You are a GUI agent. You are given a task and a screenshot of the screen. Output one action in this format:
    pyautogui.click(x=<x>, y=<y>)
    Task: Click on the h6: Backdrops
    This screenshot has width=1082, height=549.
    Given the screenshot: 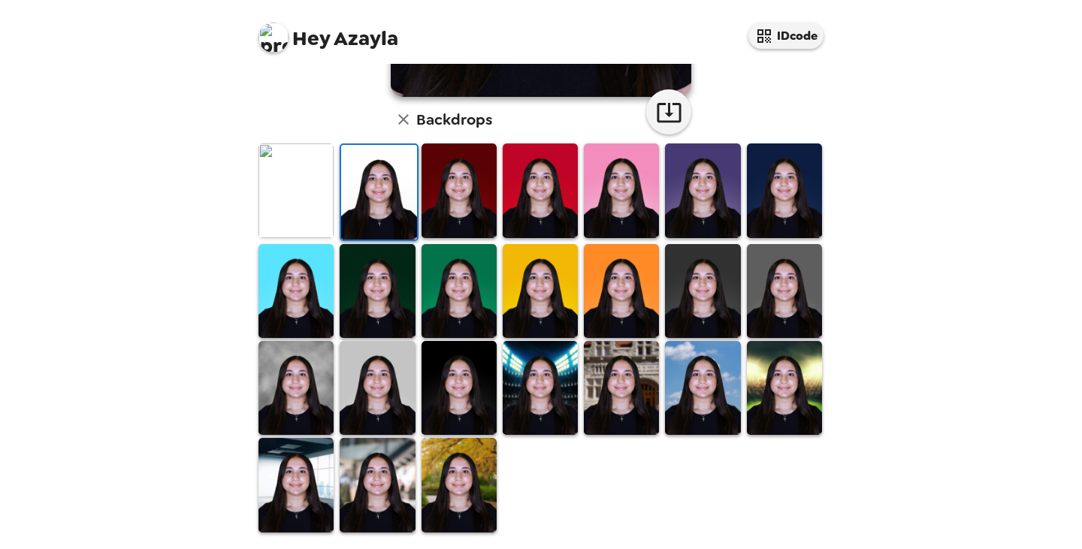 What is the action you would take?
    pyautogui.click(x=454, y=119)
    